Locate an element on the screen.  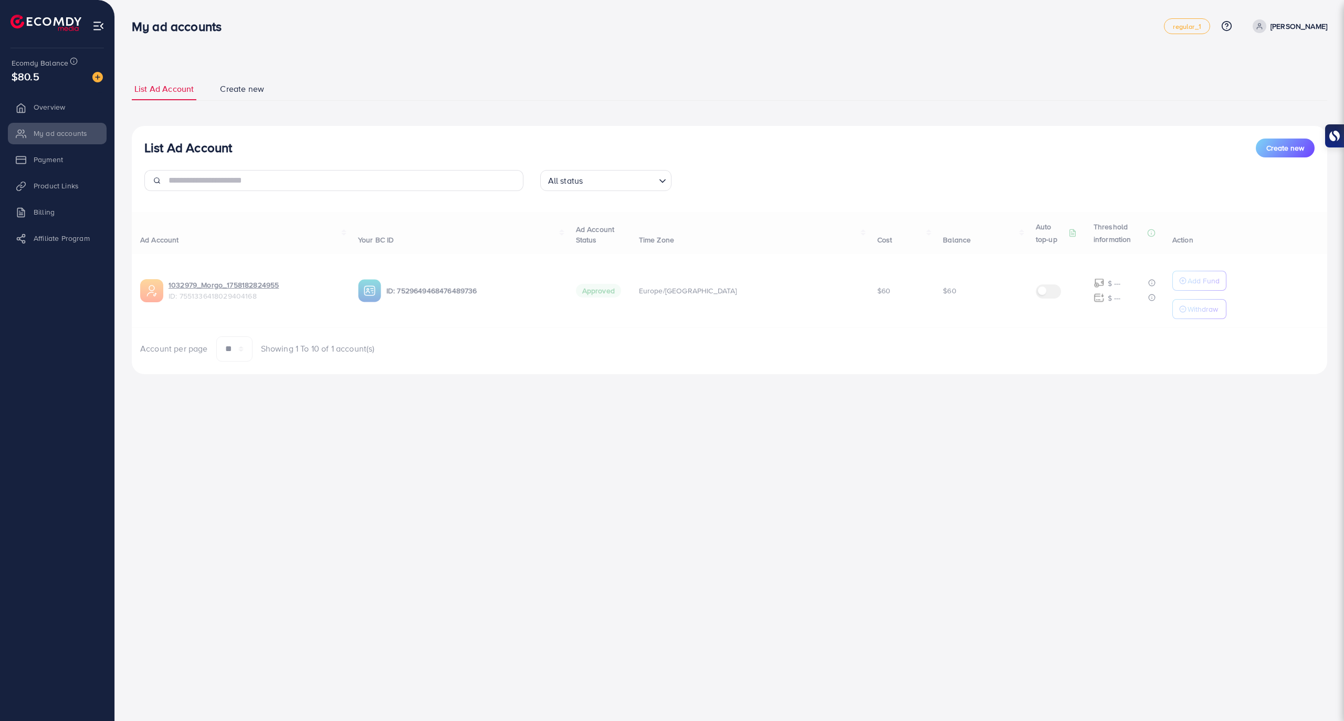
h3: List Ad Account is located at coordinates (188, 148).